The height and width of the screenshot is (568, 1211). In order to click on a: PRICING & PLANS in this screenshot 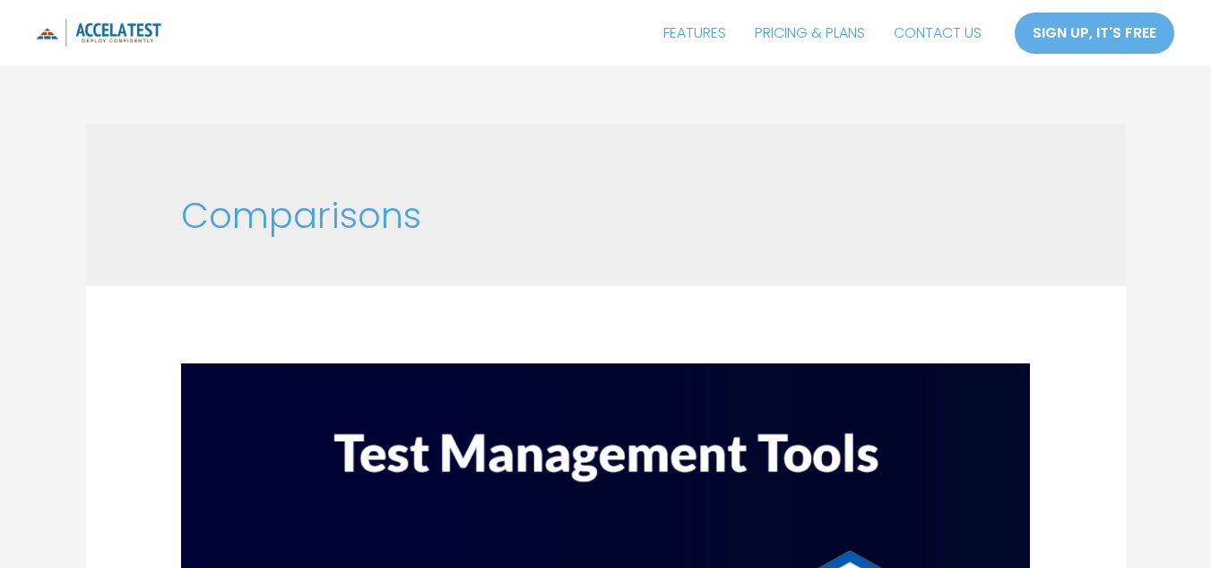, I will do `click(810, 33)`.